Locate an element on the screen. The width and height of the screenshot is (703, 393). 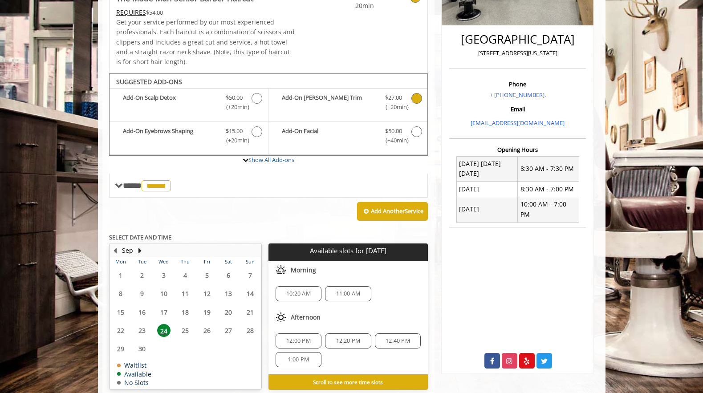
p: Get your service performed by our most experienced professionals. Each haircut is a combination o... is located at coordinates (206, 42).